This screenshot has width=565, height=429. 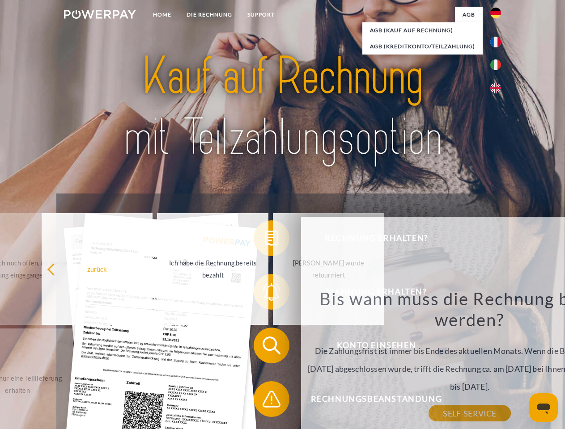 I want to click on img: de, so click(x=496, y=13).